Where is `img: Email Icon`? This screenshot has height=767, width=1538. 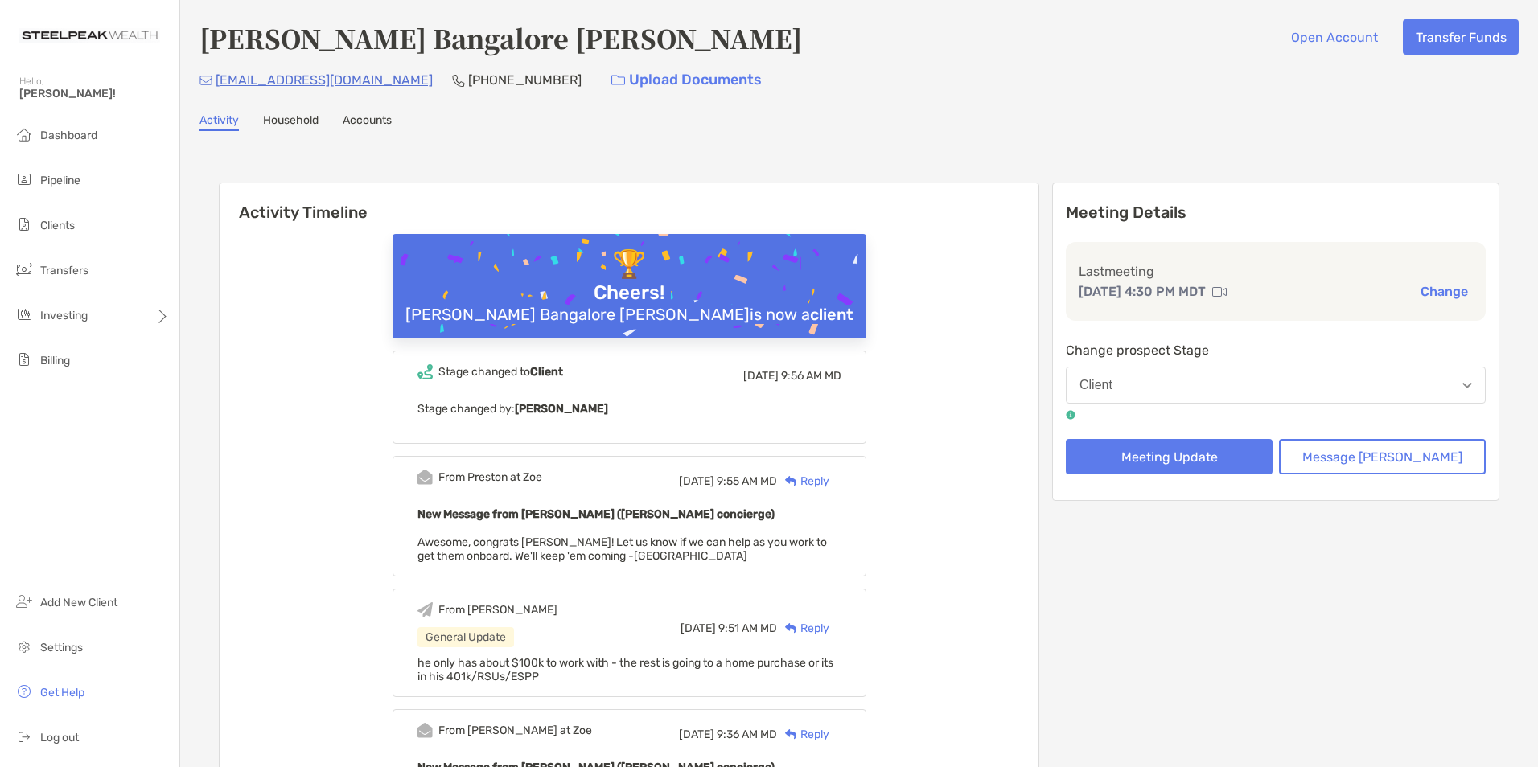 img: Email Icon is located at coordinates (206, 80).